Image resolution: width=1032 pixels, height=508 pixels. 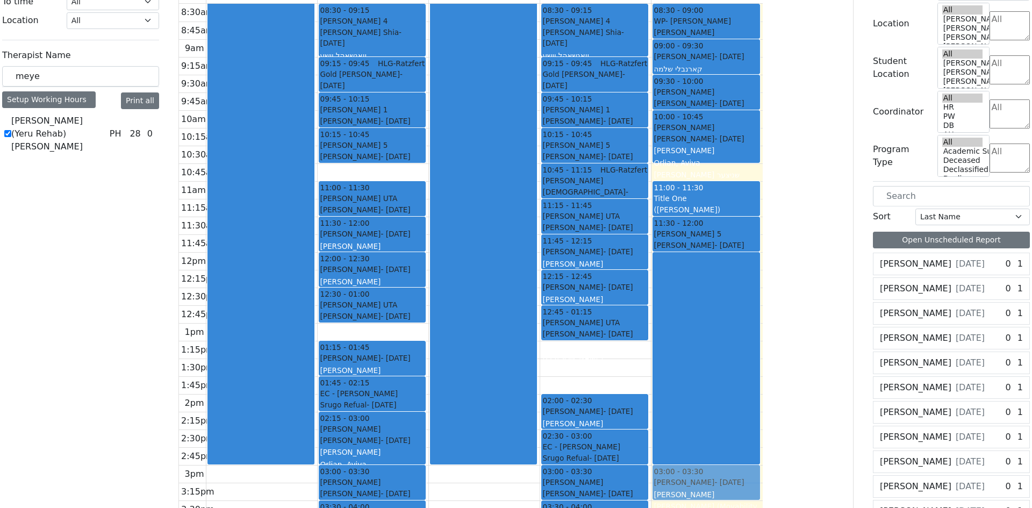 I want to click on option: Declines, so click(x=963, y=178).